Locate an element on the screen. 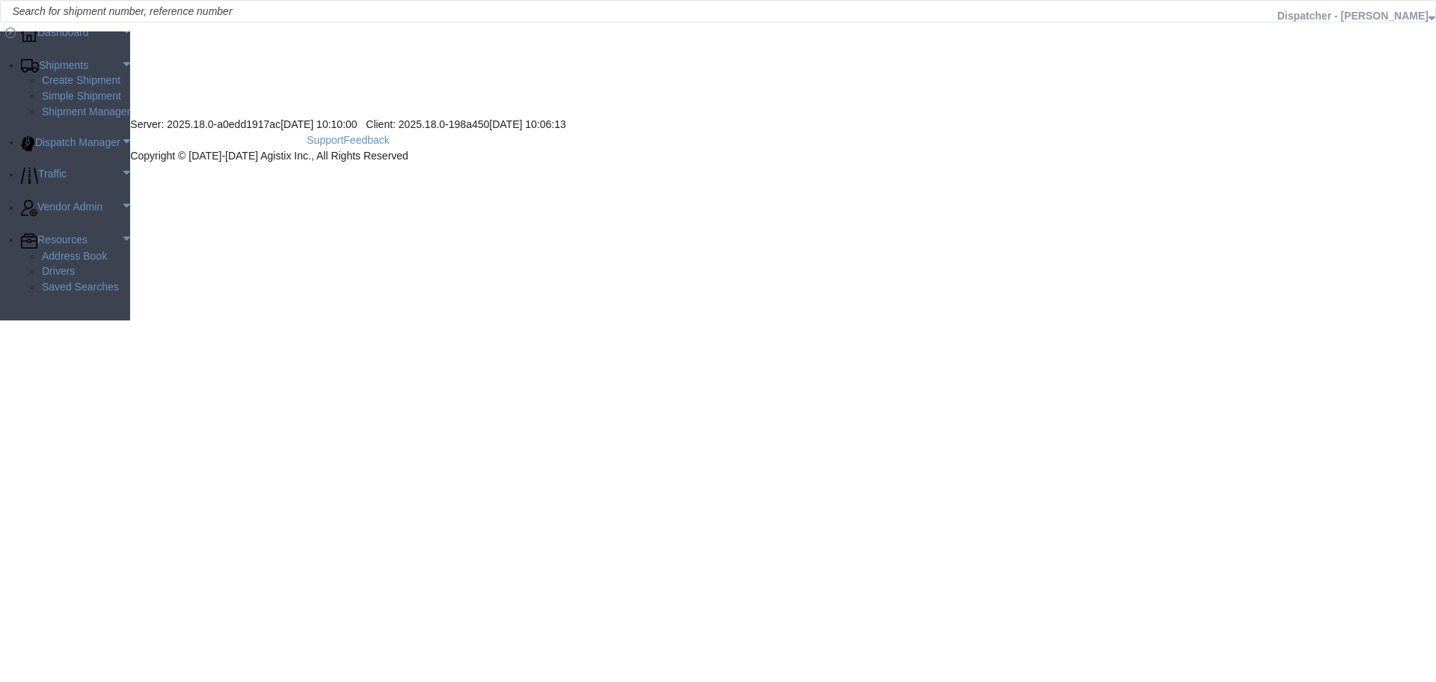 This screenshot has width=1436, height=682. span: Vendor Admin is located at coordinates (70, 208).